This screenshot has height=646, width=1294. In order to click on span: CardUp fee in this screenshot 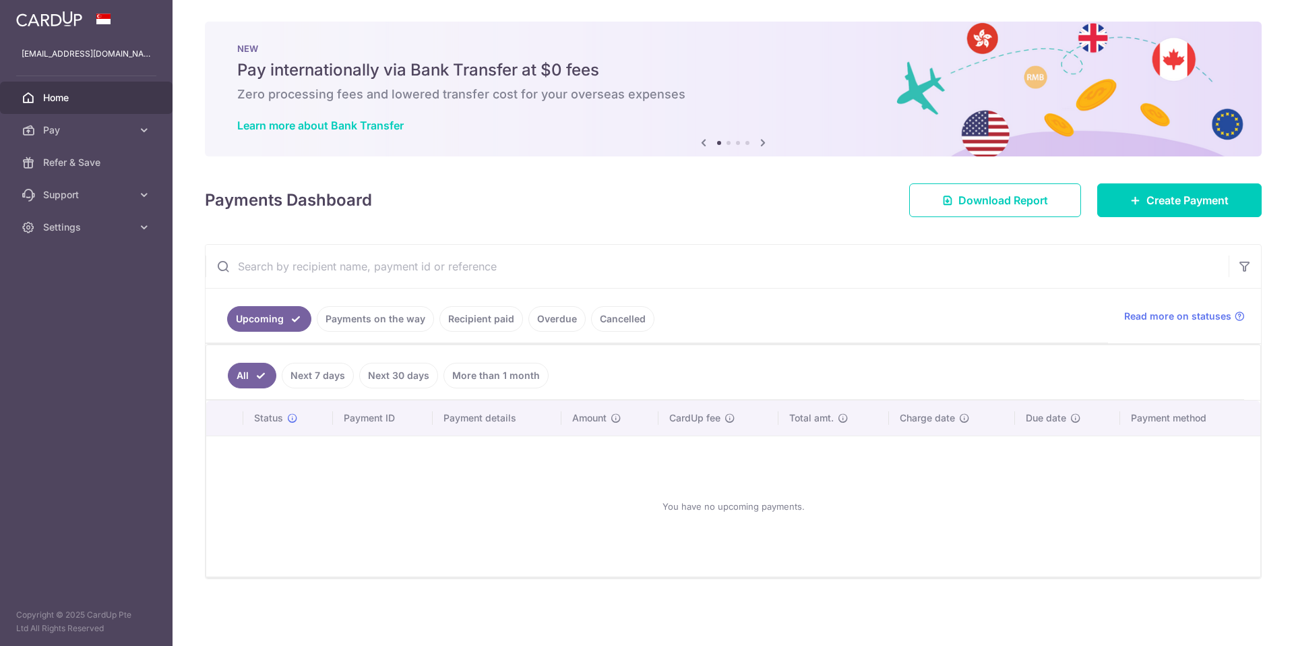, I will do `click(695, 418)`.